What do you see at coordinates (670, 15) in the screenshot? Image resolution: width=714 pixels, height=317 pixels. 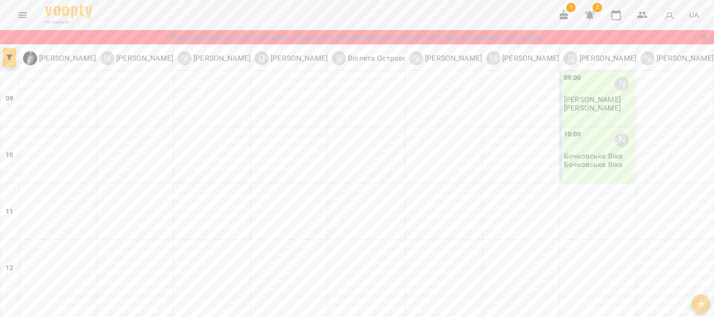 I see `img: avatar_s.png` at bounding box center [670, 15].